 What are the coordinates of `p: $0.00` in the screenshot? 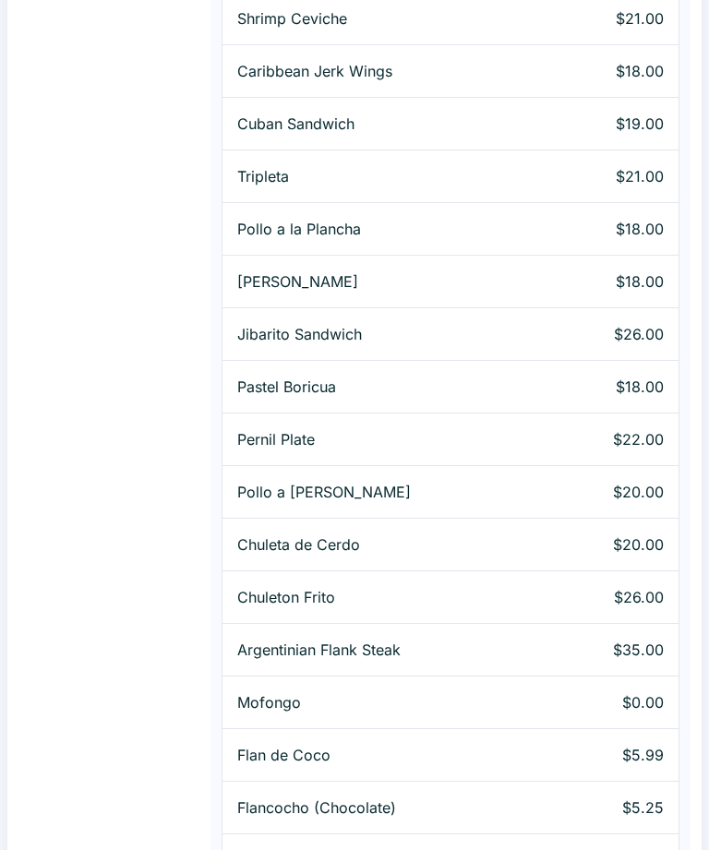 It's located at (614, 702).